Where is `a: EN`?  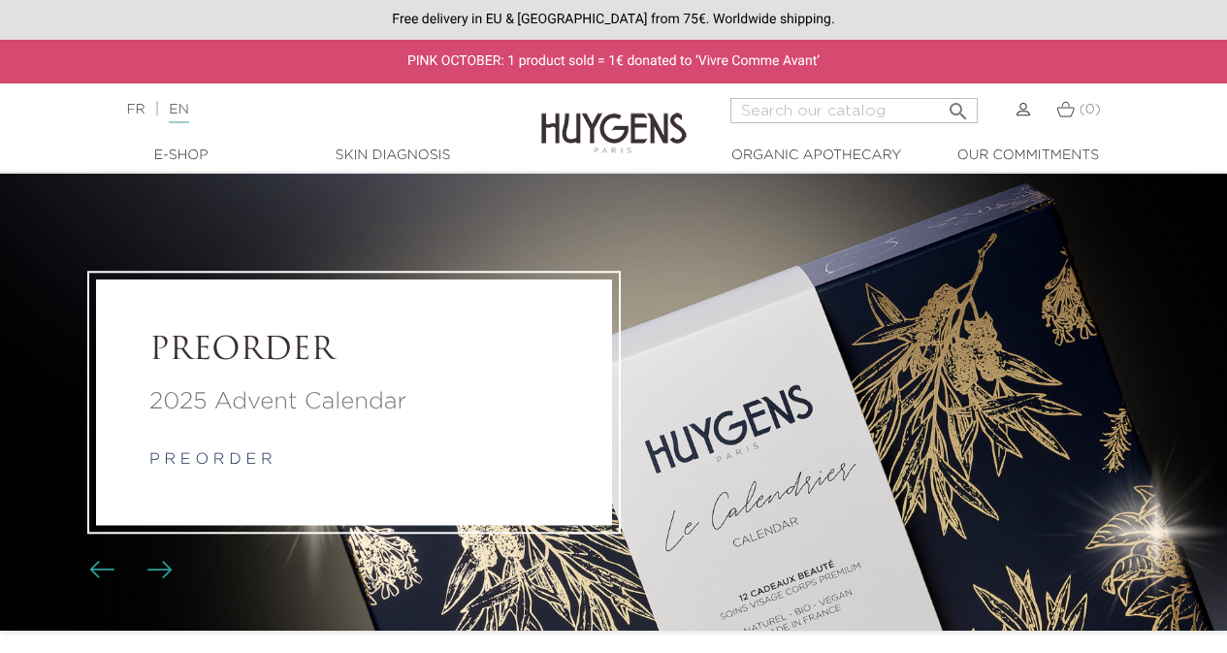 a: EN is located at coordinates (178, 113).